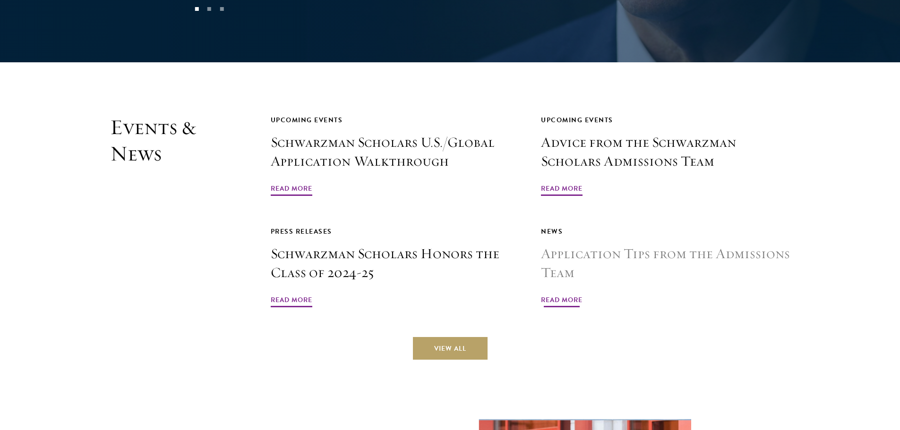  What do you see at coordinates (666, 264) in the screenshot?
I see `h3: Application Tips from the Admissions Team` at bounding box center [666, 264].